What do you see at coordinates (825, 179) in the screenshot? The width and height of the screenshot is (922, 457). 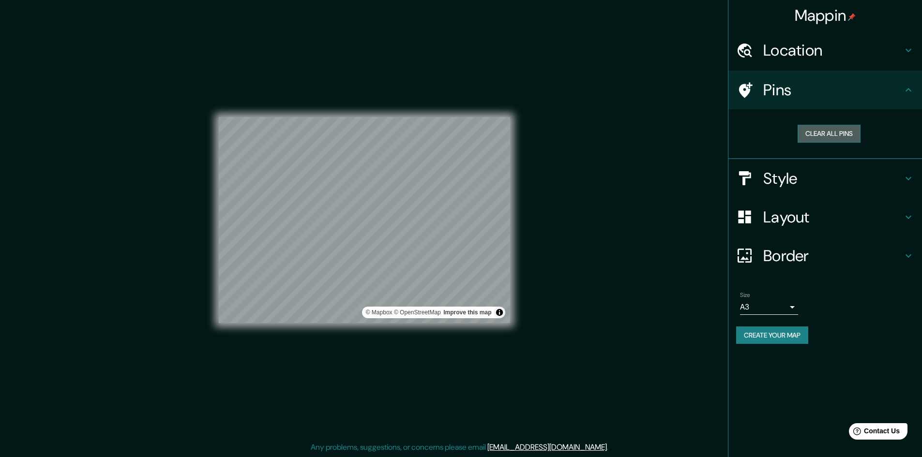 I see `div: Style` at bounding box center [825, 179].